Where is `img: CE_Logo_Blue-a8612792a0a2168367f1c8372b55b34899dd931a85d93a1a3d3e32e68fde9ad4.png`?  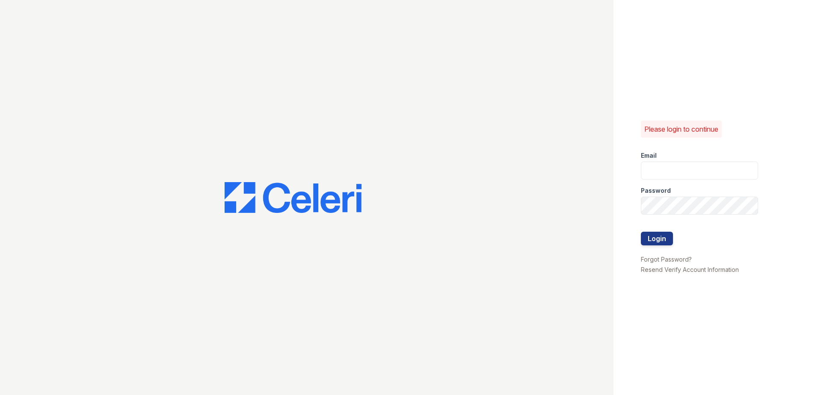 img: CE_Logo_Blue-a8612792a0a2168367f1c8372b55b34899dd931a85d93a1a3d3e32e68fde9ad4.png is located at coordinates (293, 198).